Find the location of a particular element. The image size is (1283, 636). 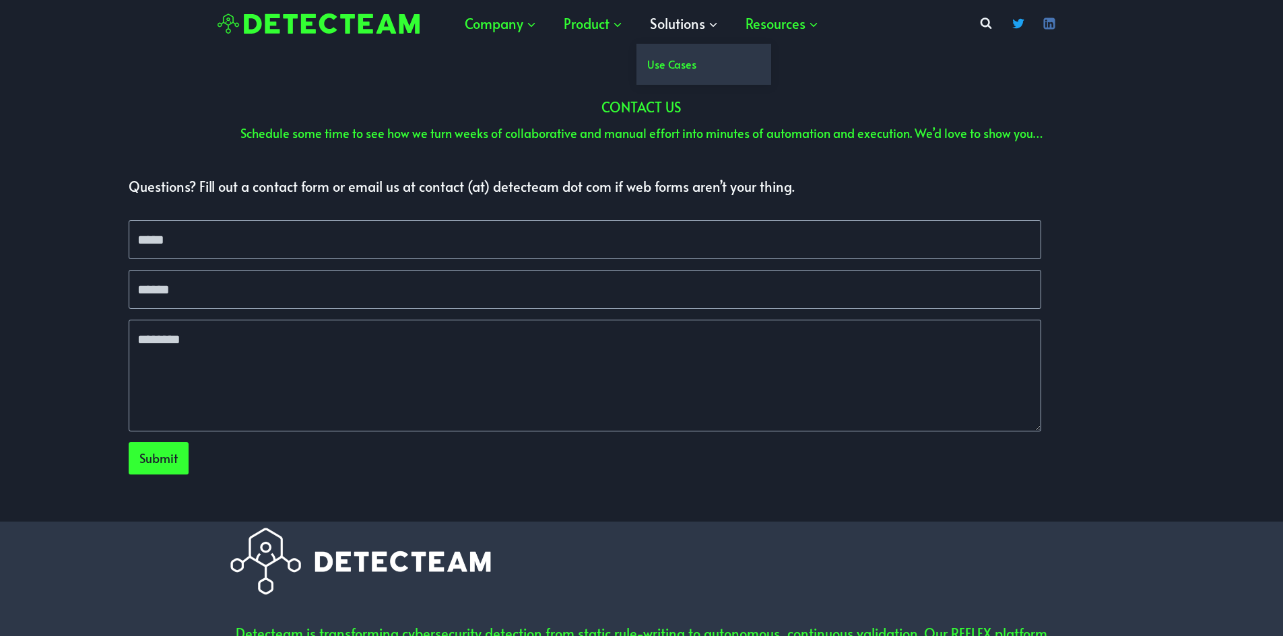

a: Twitter is located at coordinates (1018, 24).